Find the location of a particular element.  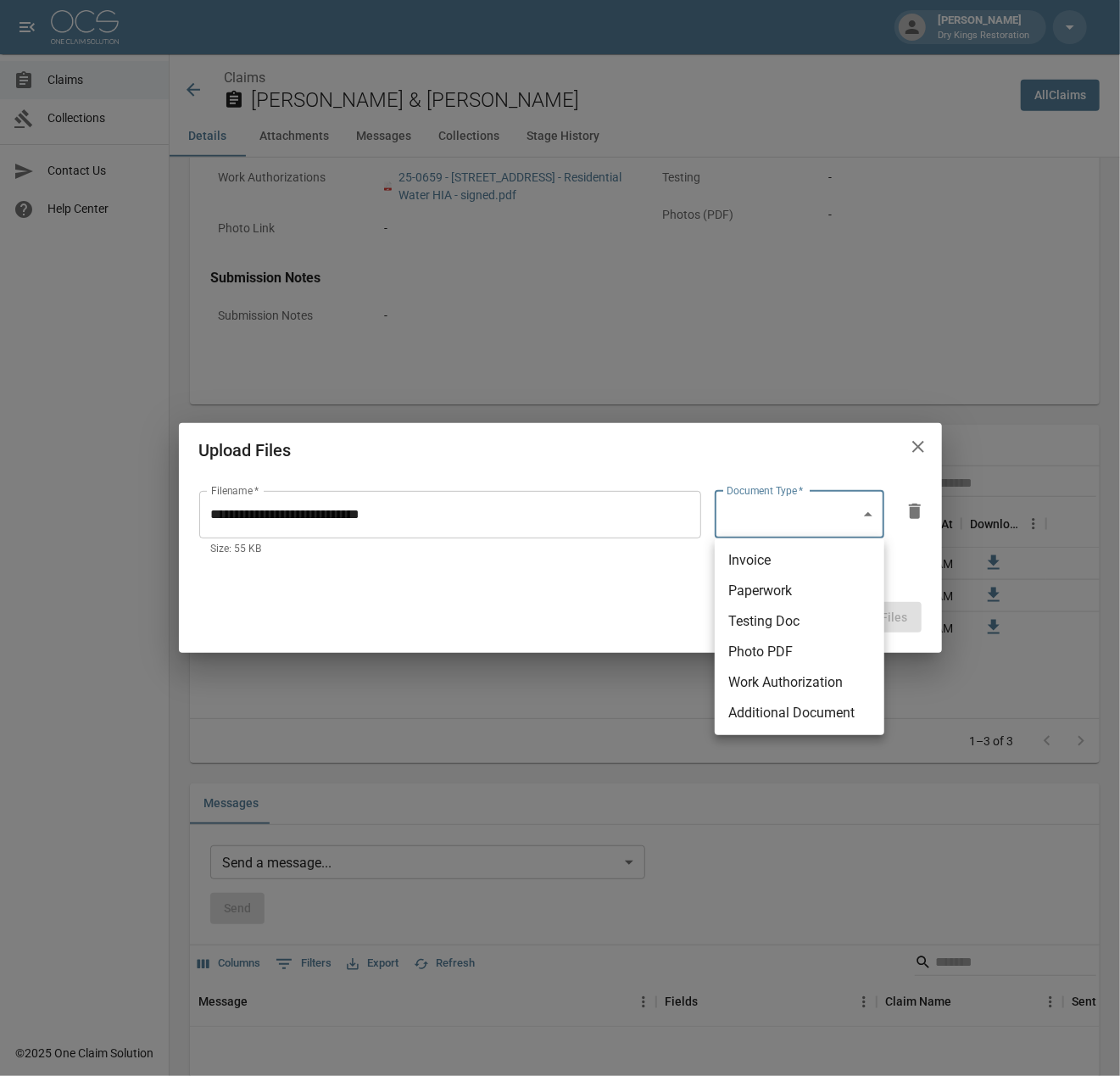

li: Invoice is located at coordinates (800, 561).